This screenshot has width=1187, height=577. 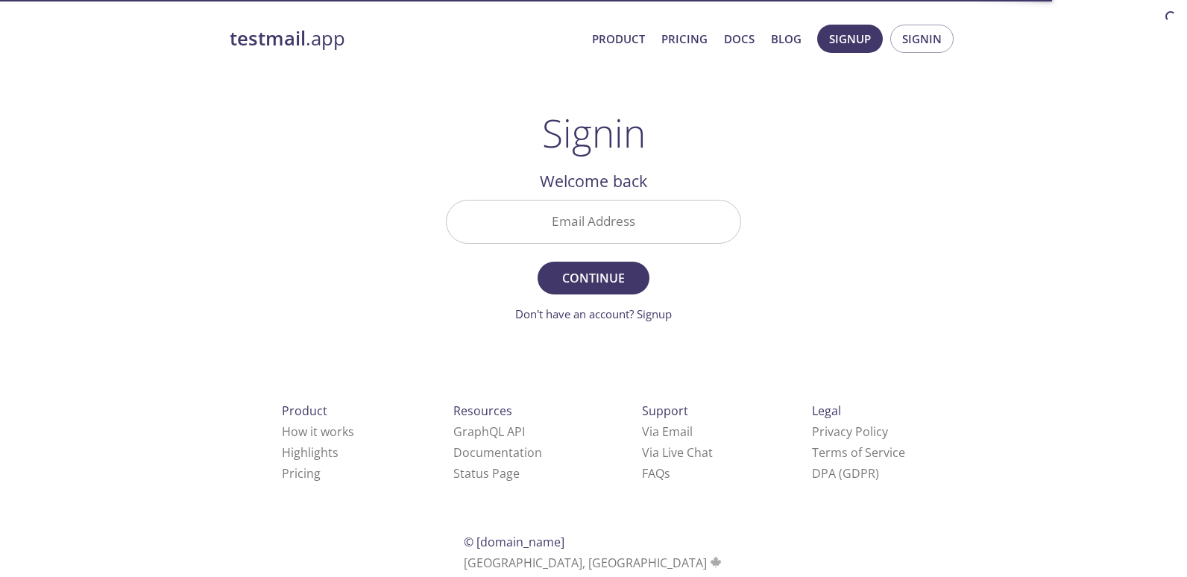 I want to click on a: Via Email, so click(x=667, y=432).